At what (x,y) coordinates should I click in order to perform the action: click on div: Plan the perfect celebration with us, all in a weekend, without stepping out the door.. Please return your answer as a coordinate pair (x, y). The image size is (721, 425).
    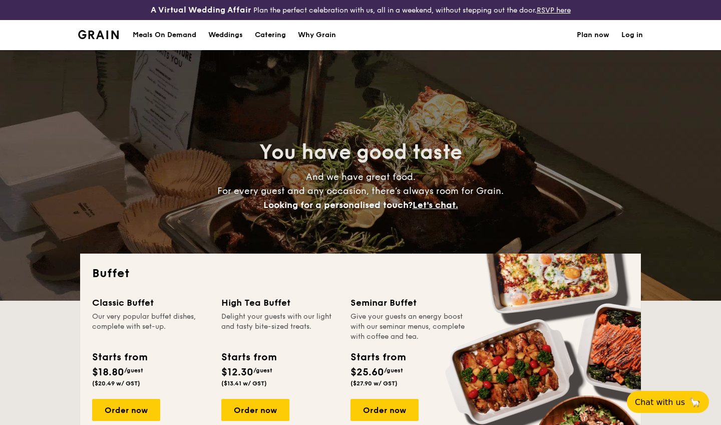
    Looking at the image, I should click on (361, 10).